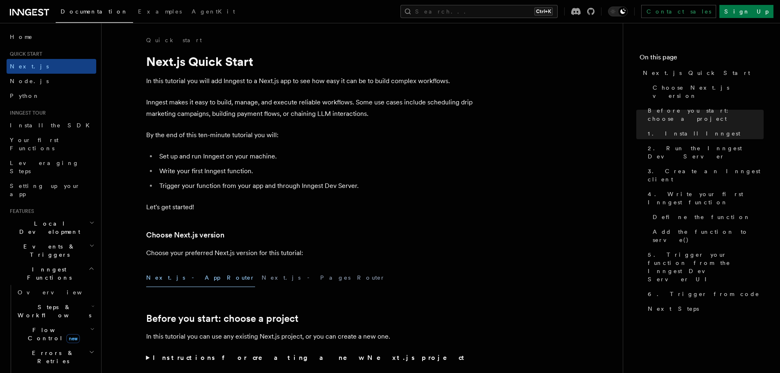 The height and width of the screenshot is (373, 780). I want to click on button: Toggle dark mode, so click(618, 11).